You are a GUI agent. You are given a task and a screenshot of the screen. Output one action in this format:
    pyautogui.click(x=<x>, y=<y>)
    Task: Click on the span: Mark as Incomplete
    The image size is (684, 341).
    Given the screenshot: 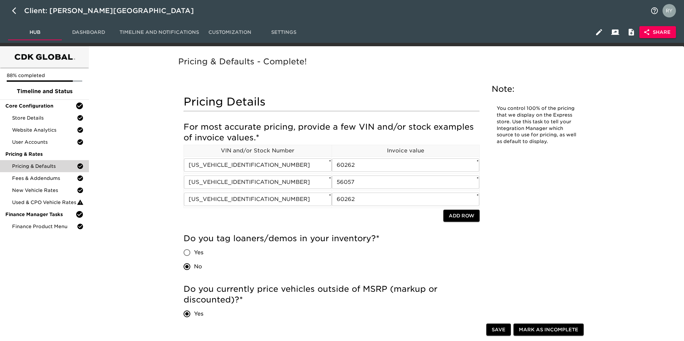 What is the action you would take?
    pyautogui.click(x=548, y=330)
    